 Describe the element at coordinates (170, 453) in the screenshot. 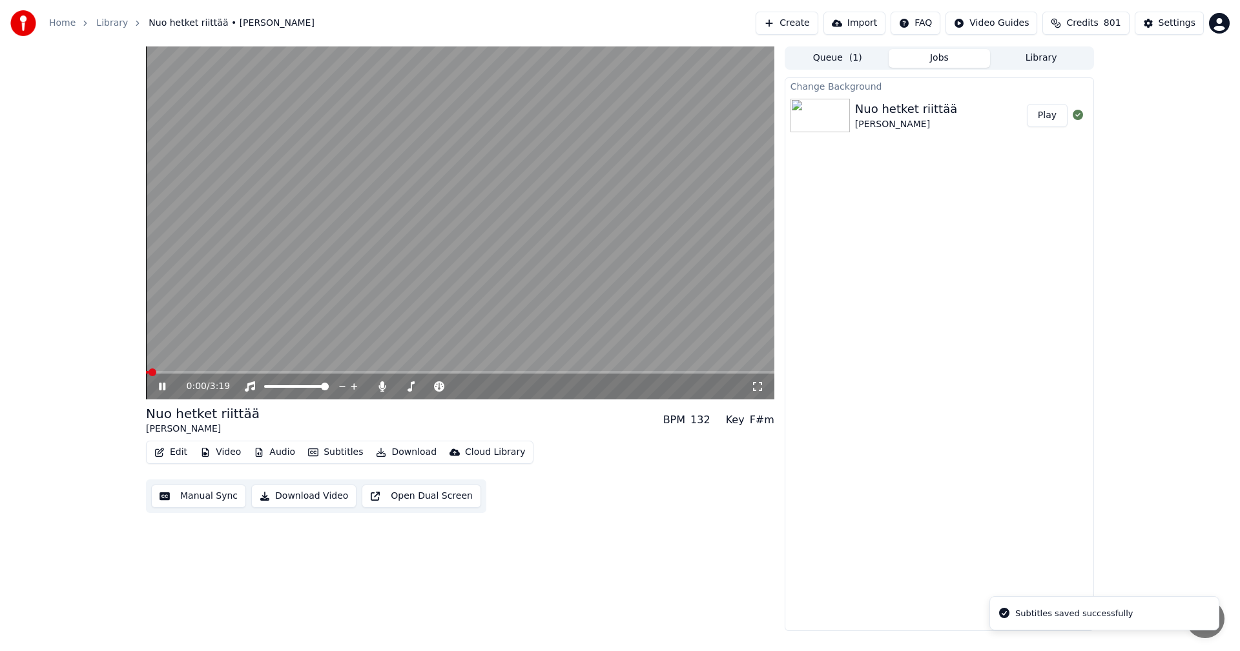

I see `button: Edit` at that location.